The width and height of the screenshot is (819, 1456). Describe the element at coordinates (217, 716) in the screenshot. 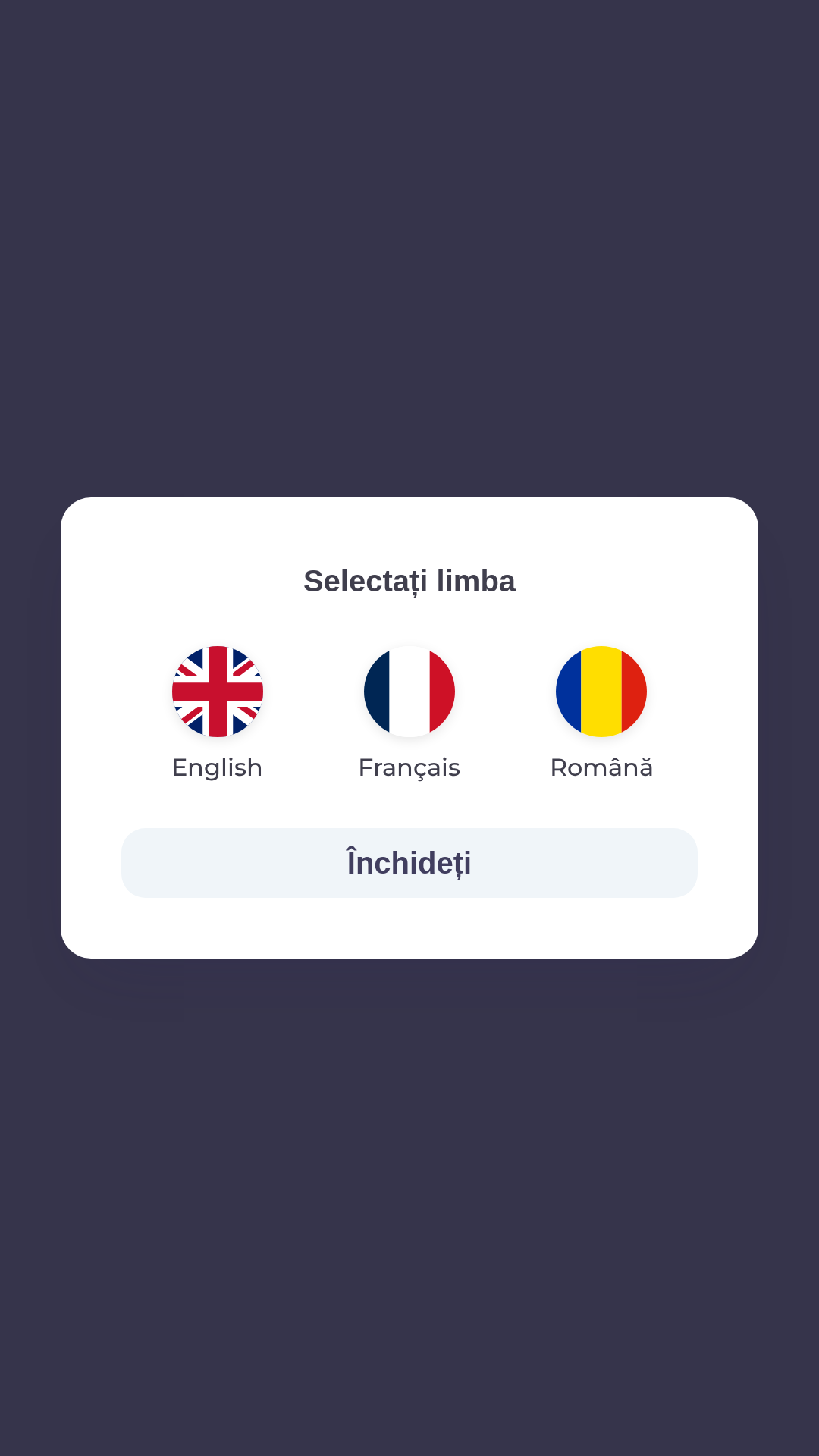

I see `button: English` at that location.